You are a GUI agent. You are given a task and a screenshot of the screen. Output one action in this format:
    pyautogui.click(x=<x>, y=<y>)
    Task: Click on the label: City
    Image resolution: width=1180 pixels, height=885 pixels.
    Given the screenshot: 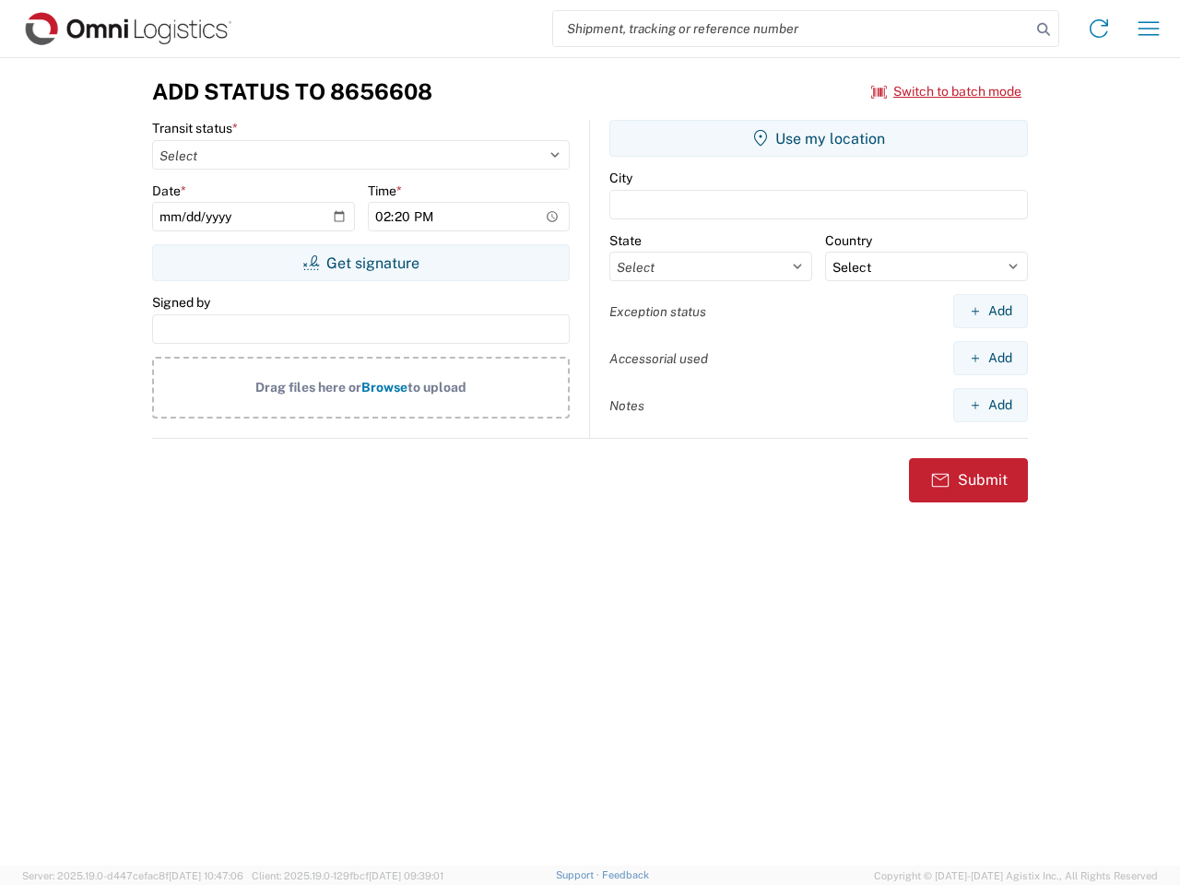 What is the action you would take?
    pyautogui.click(x=621, y=178)
    